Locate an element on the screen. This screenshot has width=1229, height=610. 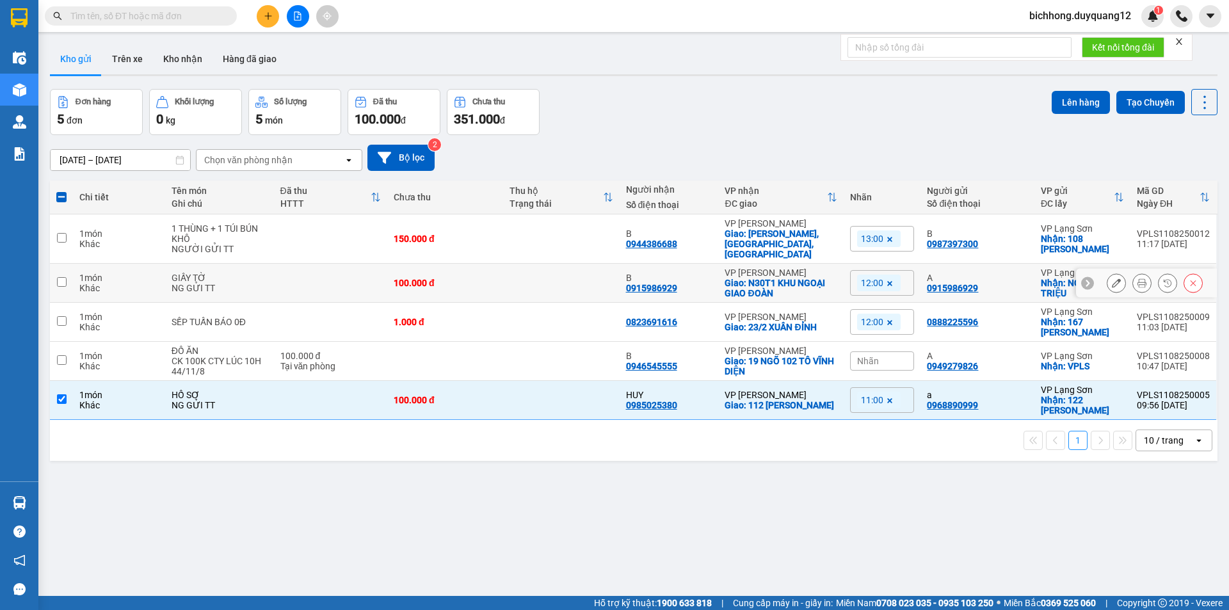
button: Kết nối tổng đài is located at coordinates (1123, 47).